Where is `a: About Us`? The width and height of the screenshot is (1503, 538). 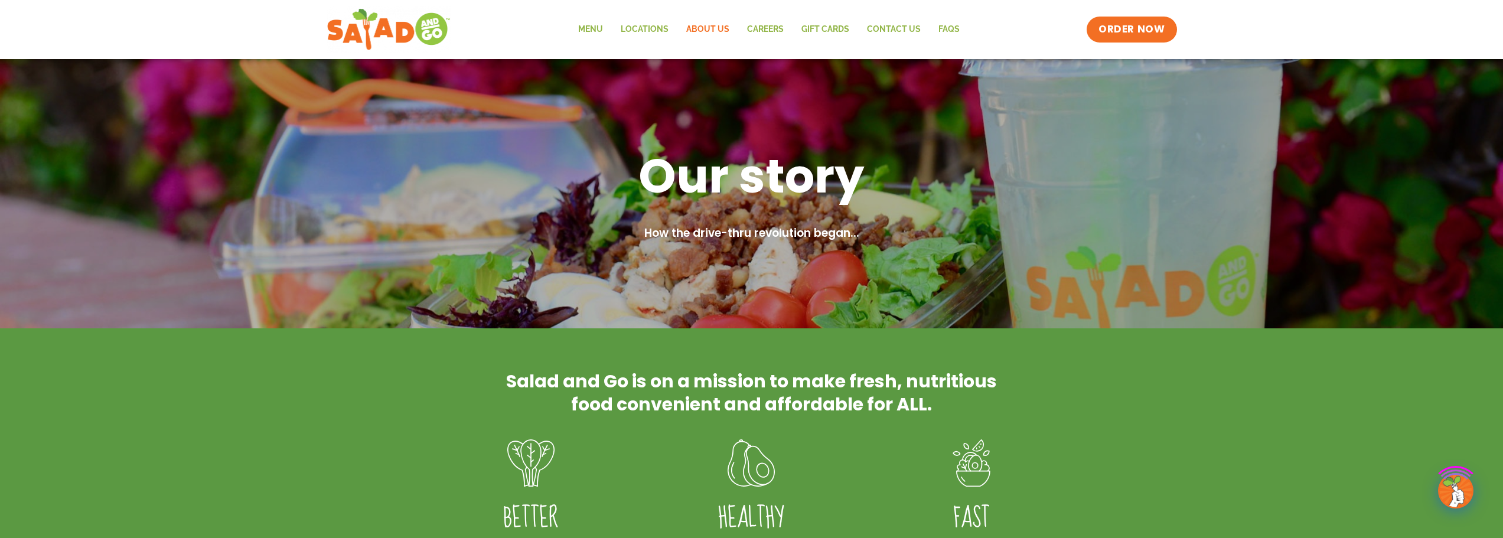
a: About Us is located at coordinates (707, 30).